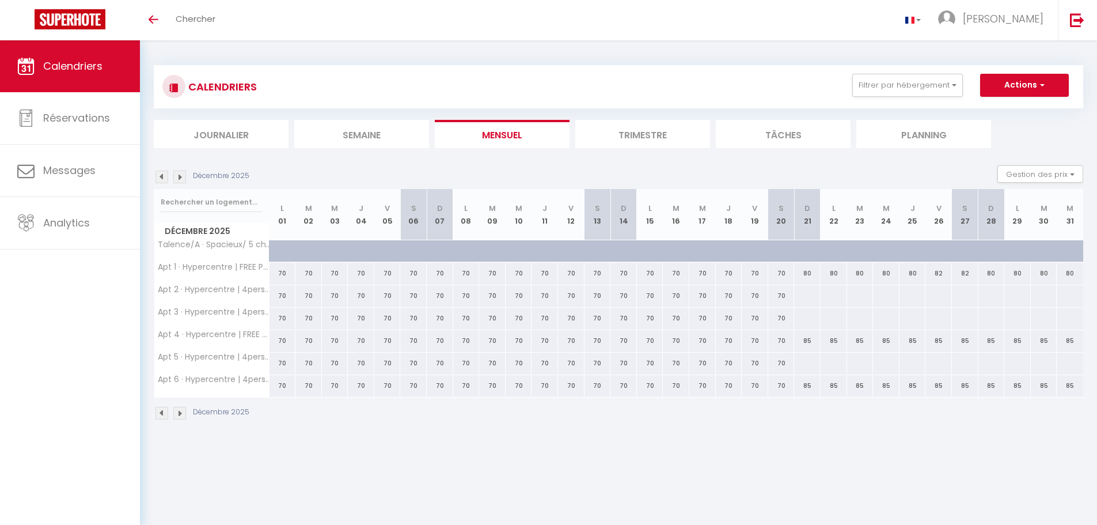  What do you see at coordinates (643, 134) in the screenshot?
I see `li: Trimestre` at bounding box center [643, 134].